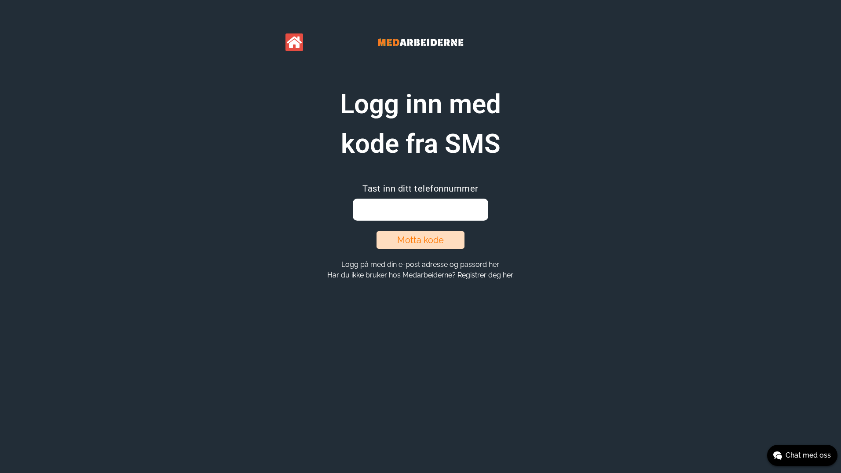 This screenshot has width=841, height=473. I want to click on button: Logg på med din e-post adresse og passord her., so click(421, 264).